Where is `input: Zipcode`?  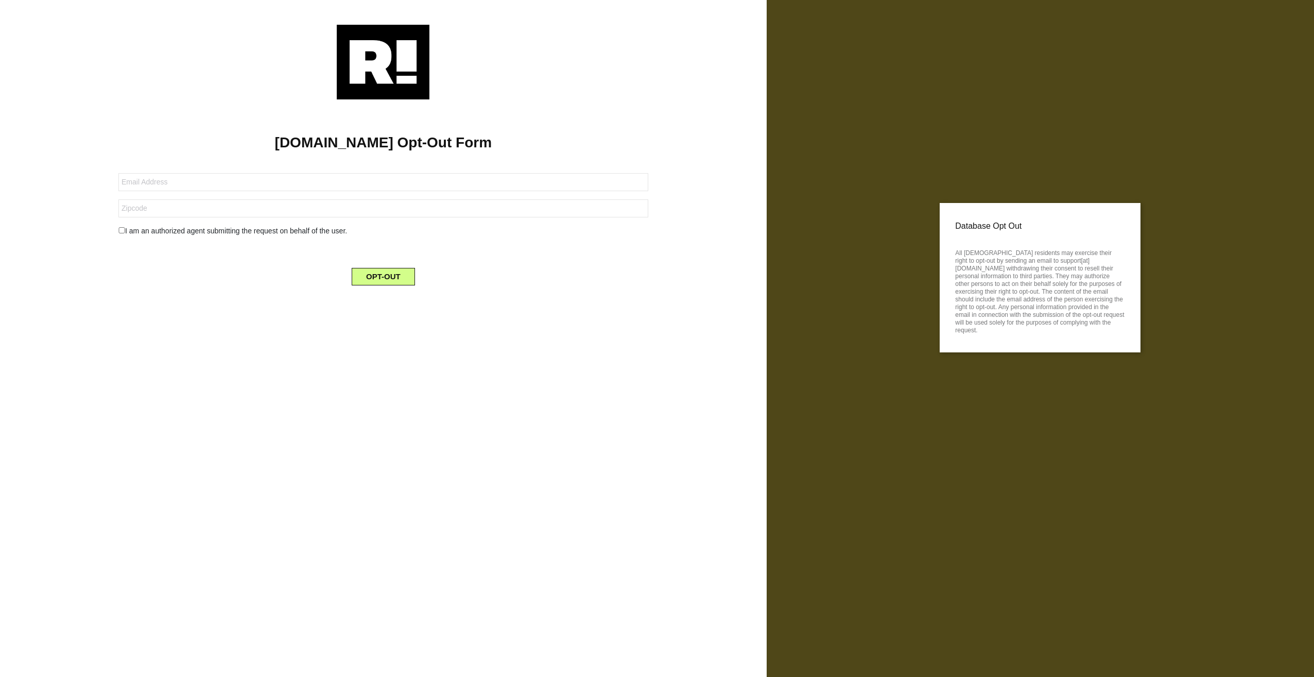 input: Zipcode is located at coordinates (383, 208).